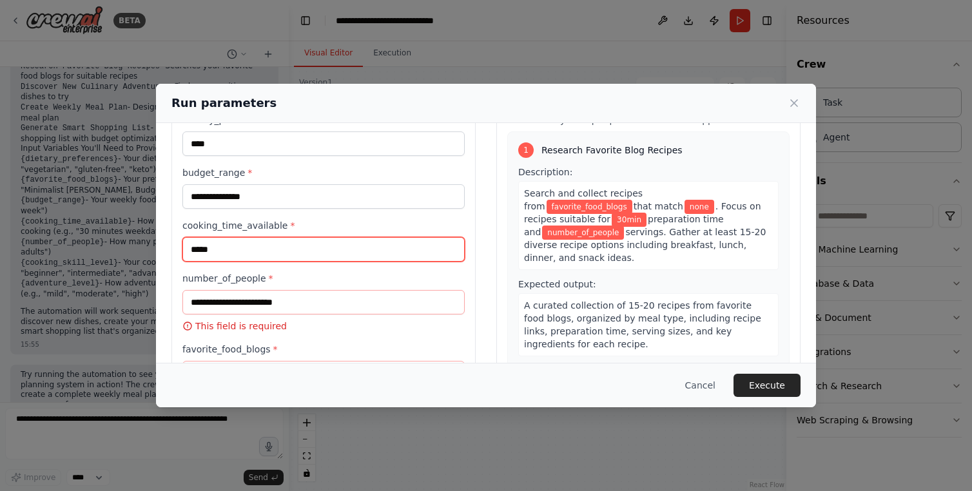 The width and height of the screenshot is (972, 491). I want to click on span: Variable: favorite_food_blogs, so click(589, 207).